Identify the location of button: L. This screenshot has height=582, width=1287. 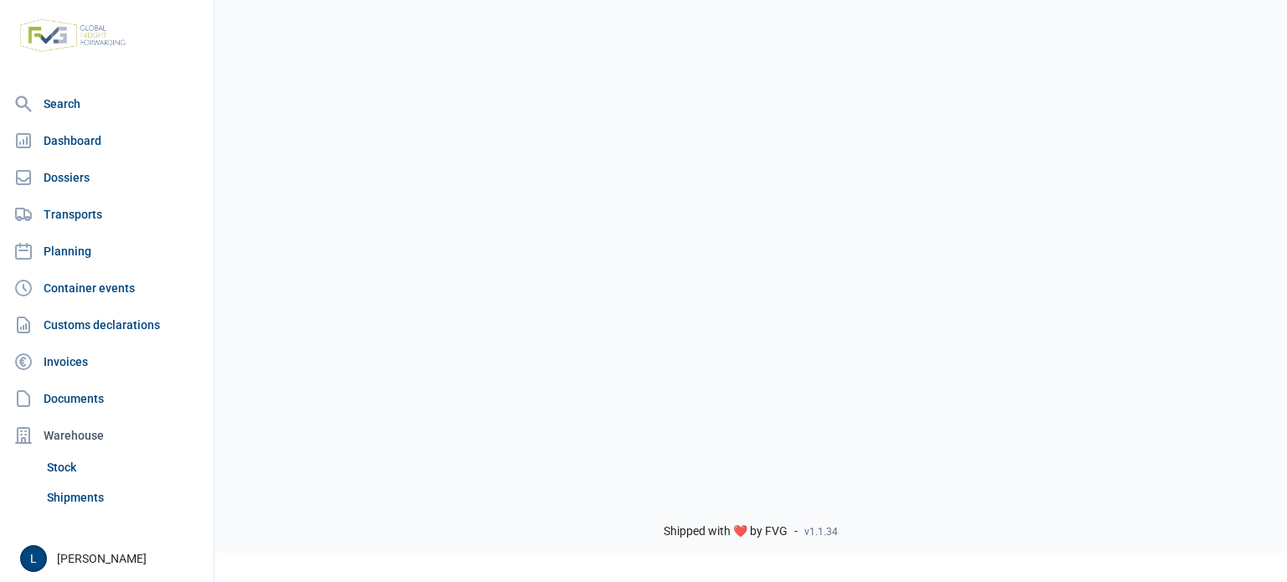
(34, 559).